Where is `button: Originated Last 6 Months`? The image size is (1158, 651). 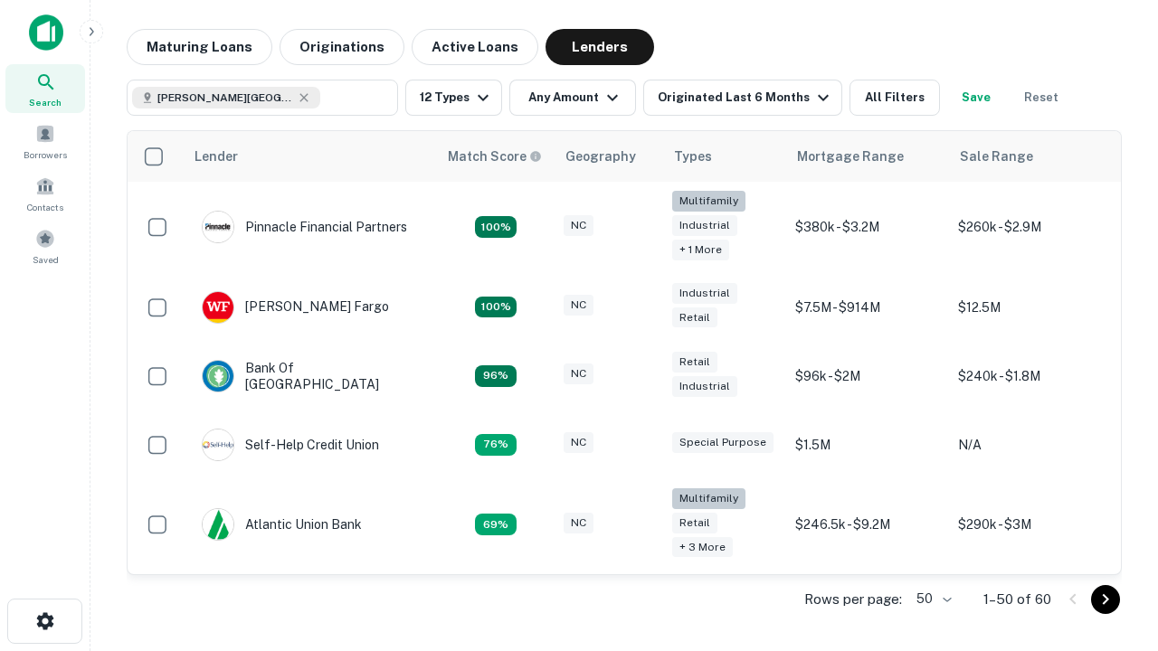 button: Originated Last 6 Months is located at coordinates (743, 98).